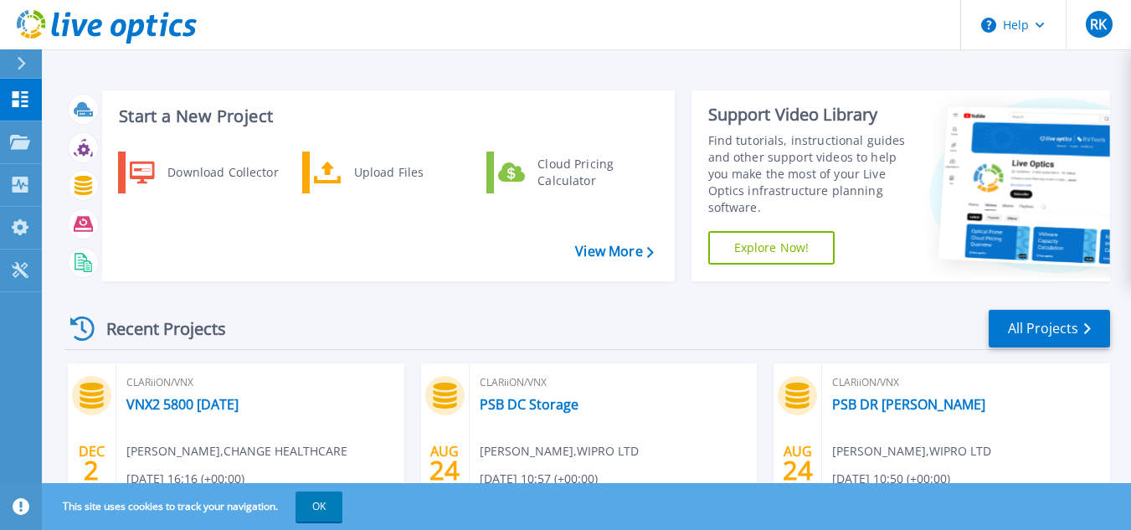  What do you see at coordinates (1049, 328) in the screenshot?
I see `a: All Projects` at bounding box center [1049, 328].